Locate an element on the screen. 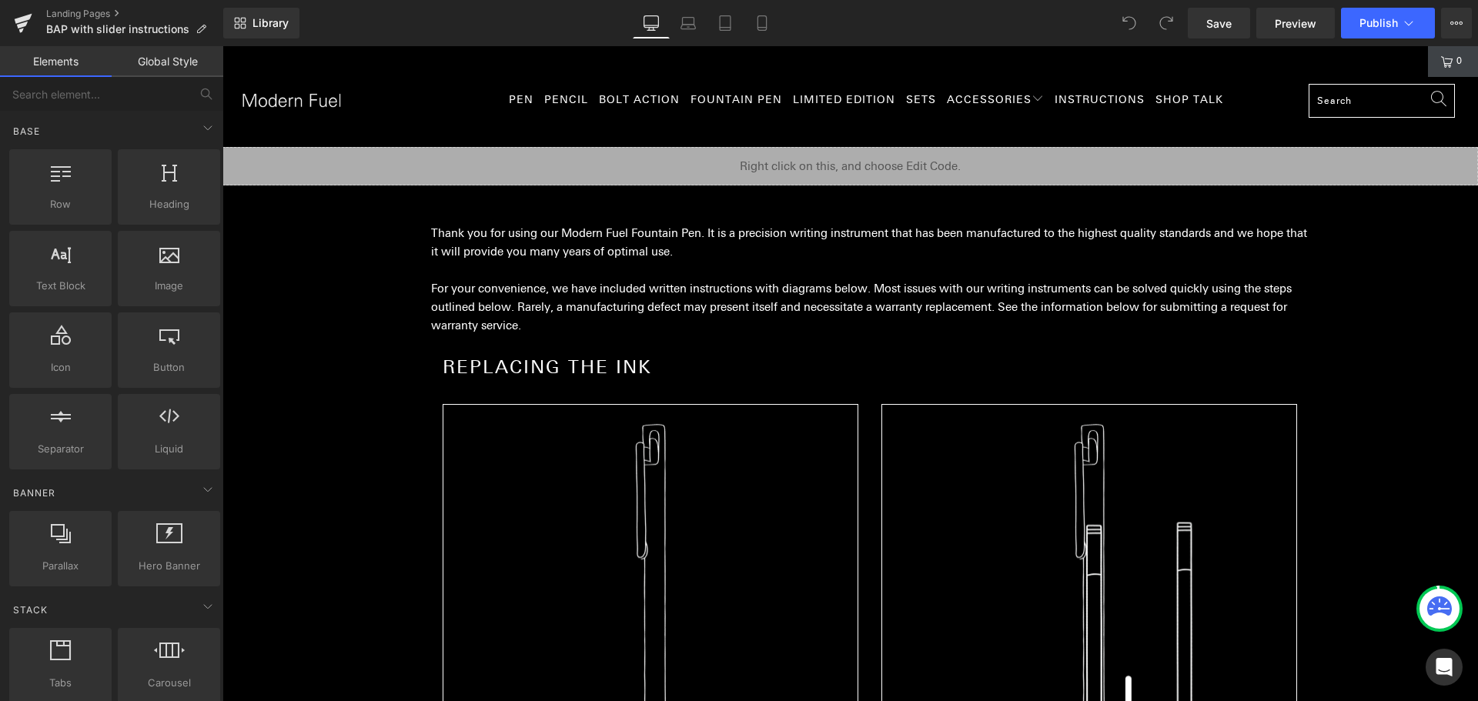 This screenshot has width=1478, height=701. p: Thank you for using our Modern Fuel Fountain Pen. It is a precision writing instrument that has b... is located at coordinates (648, 196).